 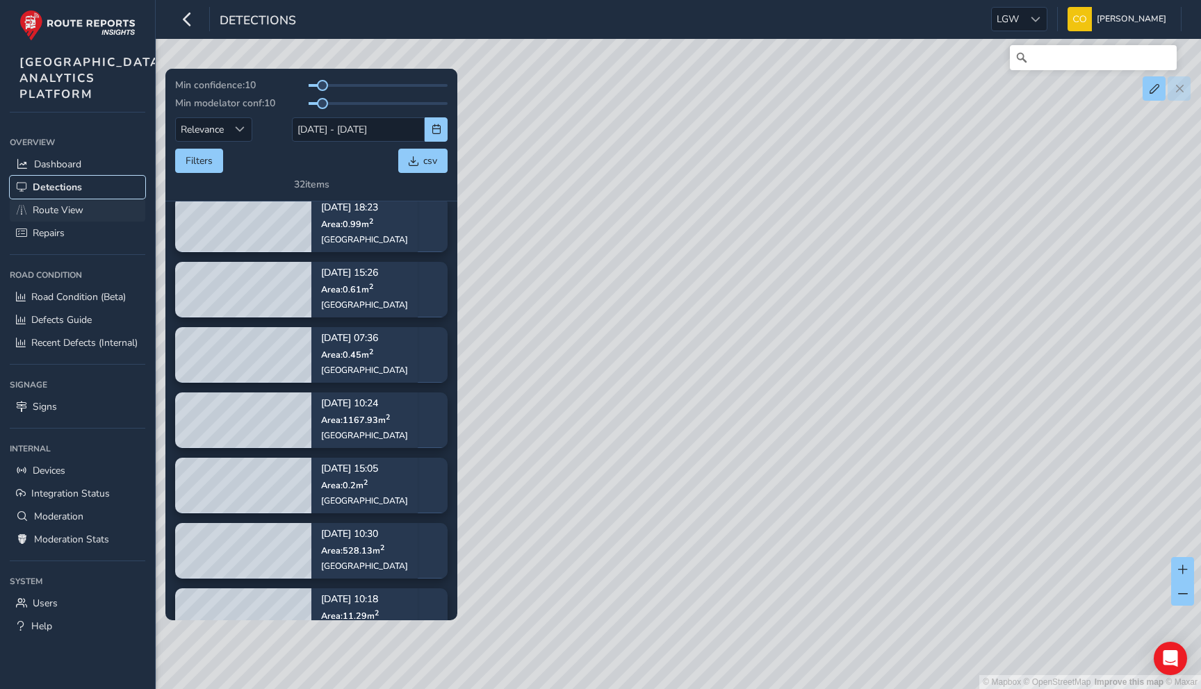 What do you see at coordinates (430, 161) in the screenshot?
I see `span: csv` at bounding box center [430, 161].